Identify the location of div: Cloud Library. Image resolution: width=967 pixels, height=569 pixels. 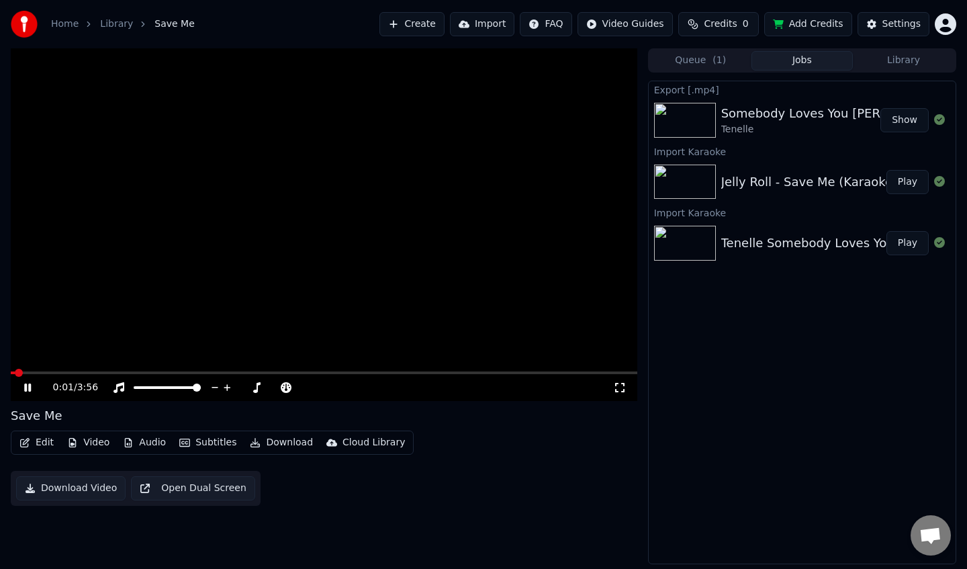
(373, 443).